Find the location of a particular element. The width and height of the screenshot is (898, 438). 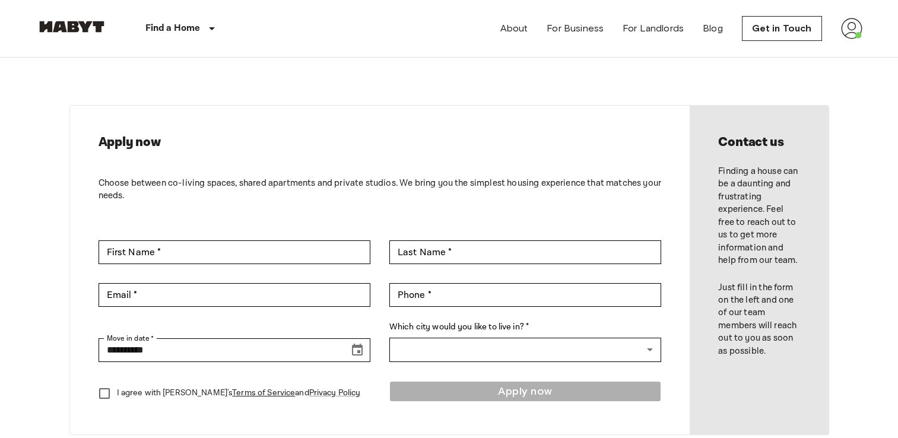

a: For Landlords is located at coordinates (653, 28).